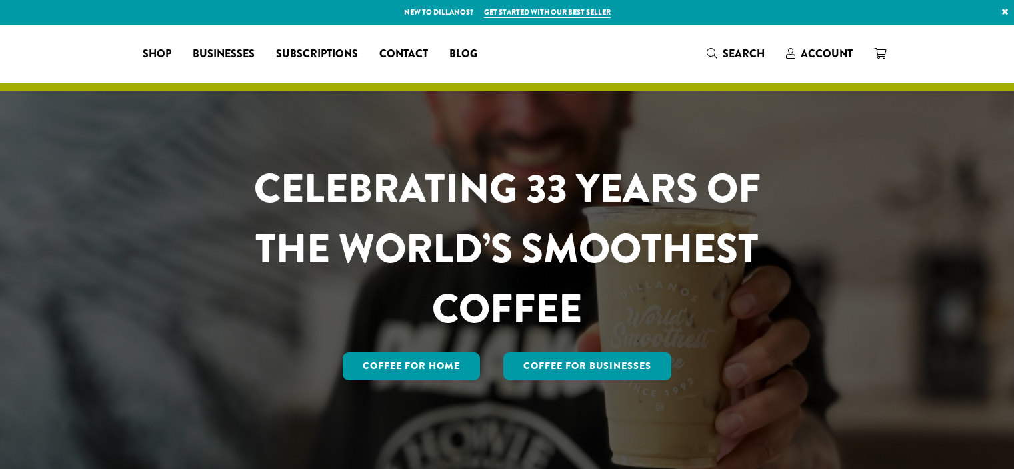 The width and height of the screenshot is (1014, 469). Describe the element at coordinates (157, 54) in the screenshot. I see `a: Shop` at that location.